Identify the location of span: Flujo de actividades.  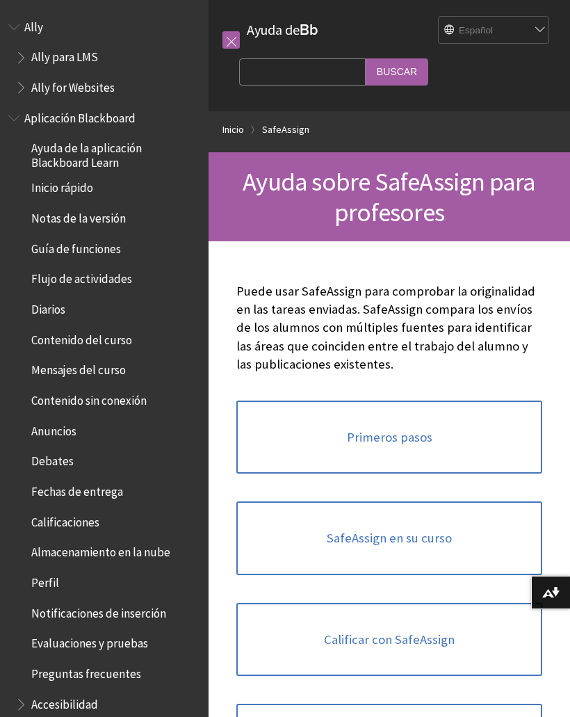
(81, 277).